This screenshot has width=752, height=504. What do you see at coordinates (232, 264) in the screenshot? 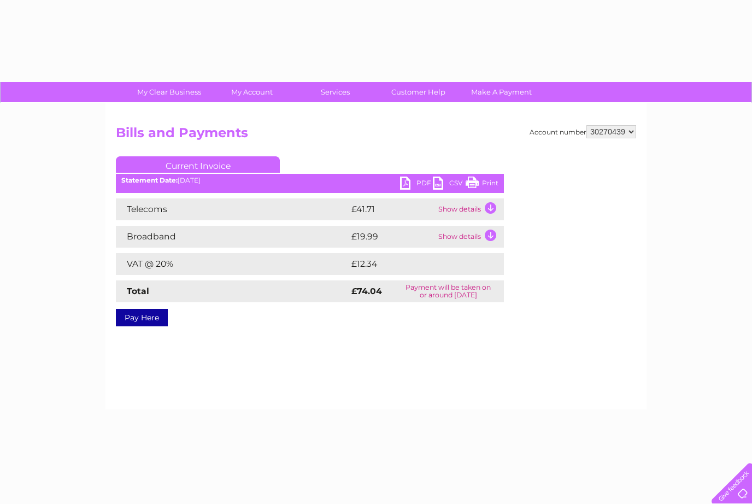
I see `td: VAT @ 20%` at bounding box center [232, 264].